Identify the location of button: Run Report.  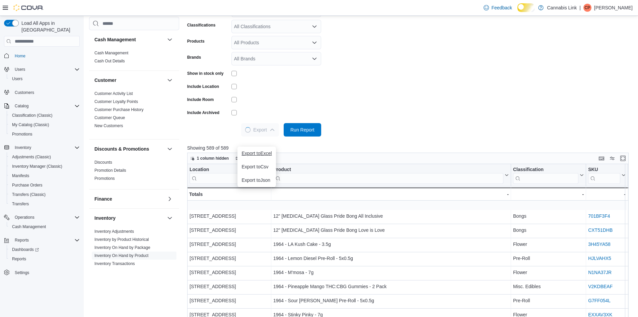
(303, 130).